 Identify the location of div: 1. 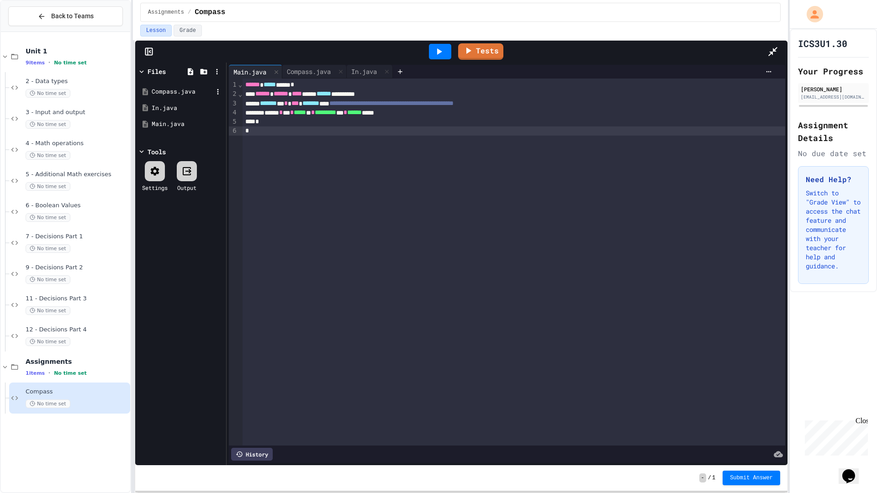
(233, 85).